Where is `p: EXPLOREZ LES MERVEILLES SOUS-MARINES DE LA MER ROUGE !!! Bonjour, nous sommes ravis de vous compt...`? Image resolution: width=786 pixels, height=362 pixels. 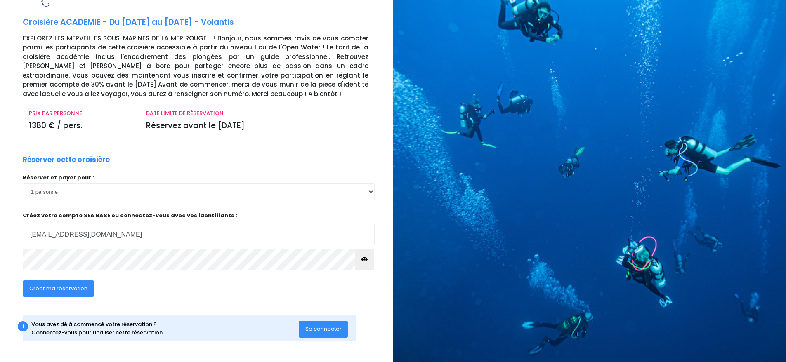 p: EXPLOREZ LES MERVEILLES SOUS-MARINES DE LA MER ROUGE !!! Bonjour, nous sommes ravis de vous compt... is located at coordinates (205, 66).